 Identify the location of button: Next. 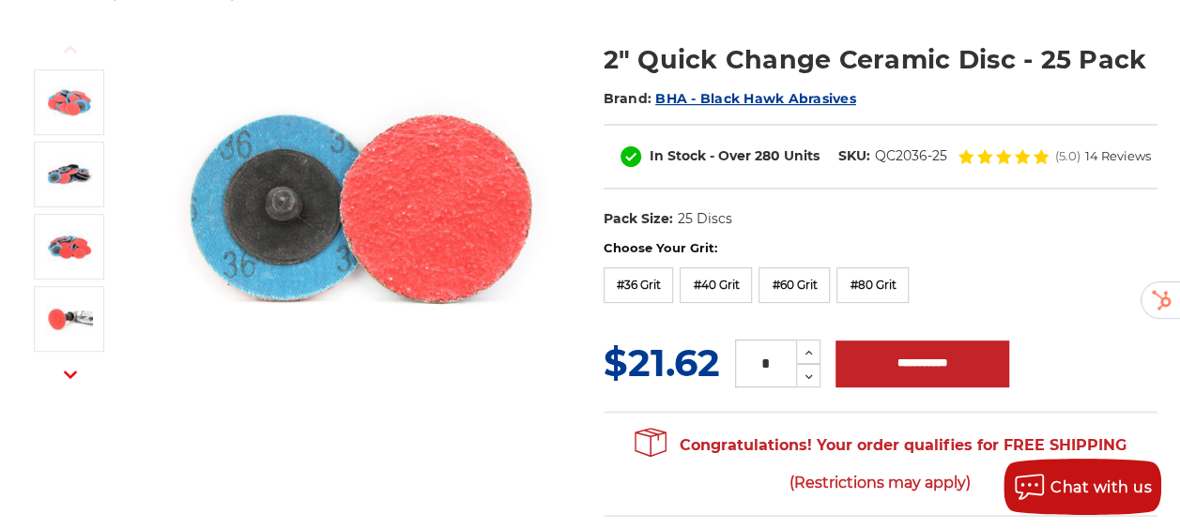
(70, 374).